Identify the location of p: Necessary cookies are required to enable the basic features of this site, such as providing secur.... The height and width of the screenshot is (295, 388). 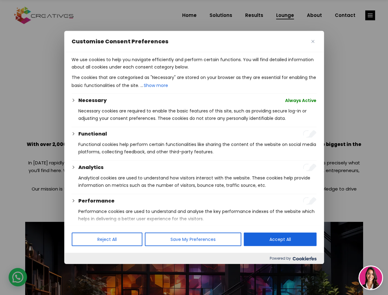
(197, 115).